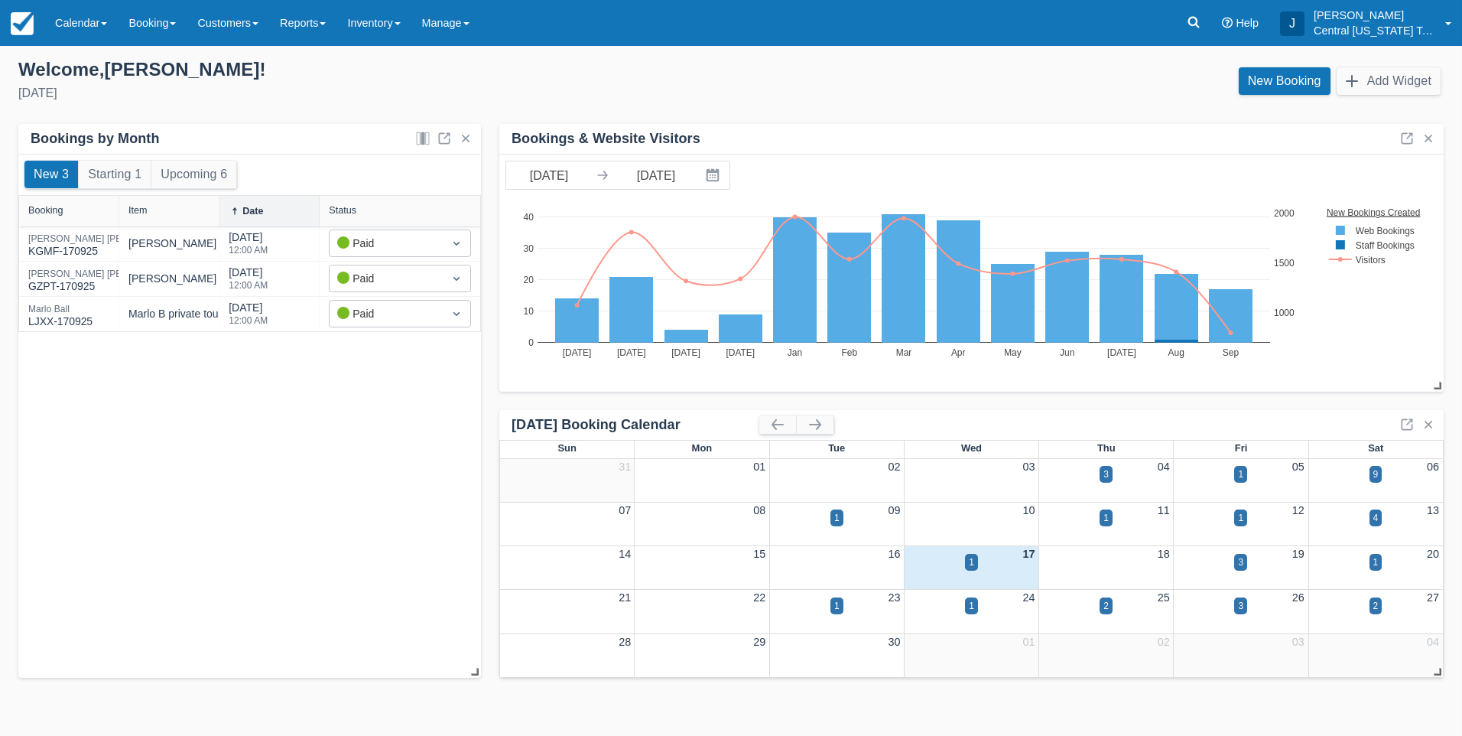 This screenshot has height=736, width=1462. I want to click on a: 26, so click(1298, 597).